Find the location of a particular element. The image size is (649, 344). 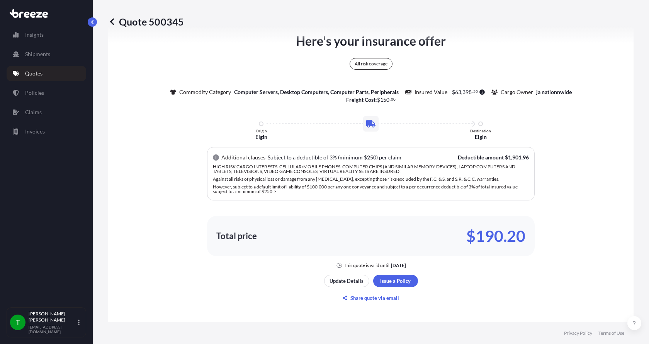

a: Shipments is located at coordinates (46, 54).